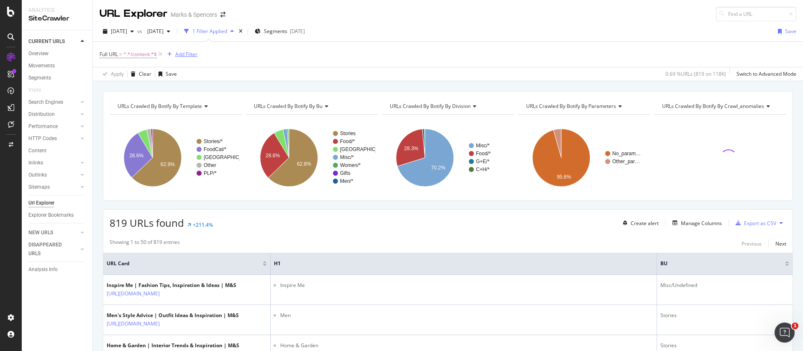 Image resolution: width=803 pixels, height=351 pixels. Describe the element at coordinates (181, 54) in the screenshot. I see `button: Add Filter` at that location.